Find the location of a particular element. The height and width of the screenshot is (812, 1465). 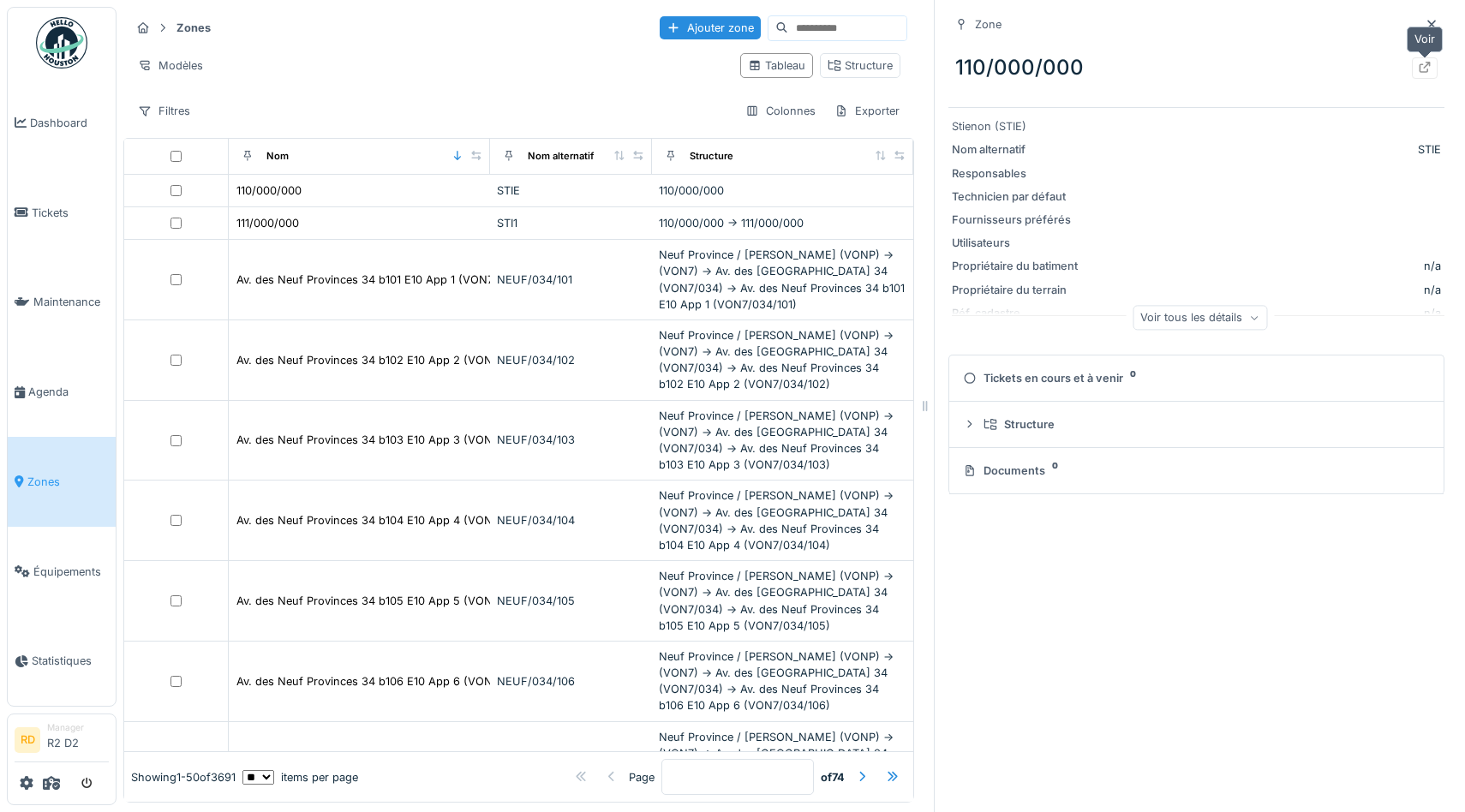

span: Maintenance is located at coordinates (71, 302).